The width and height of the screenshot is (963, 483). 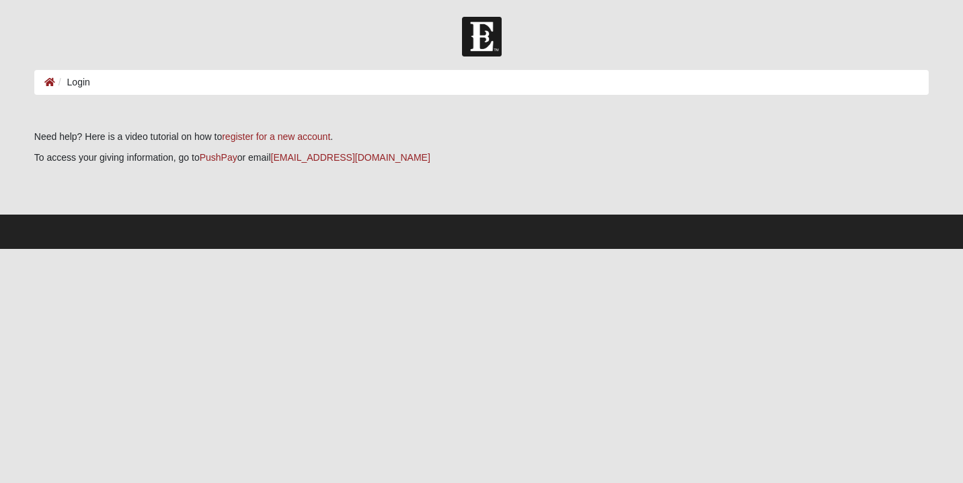 What do you see at coordinates (481, 36) in the screenshot?
I see `img: Church of Eleven22 Logo` at bounding box center [481, 36].